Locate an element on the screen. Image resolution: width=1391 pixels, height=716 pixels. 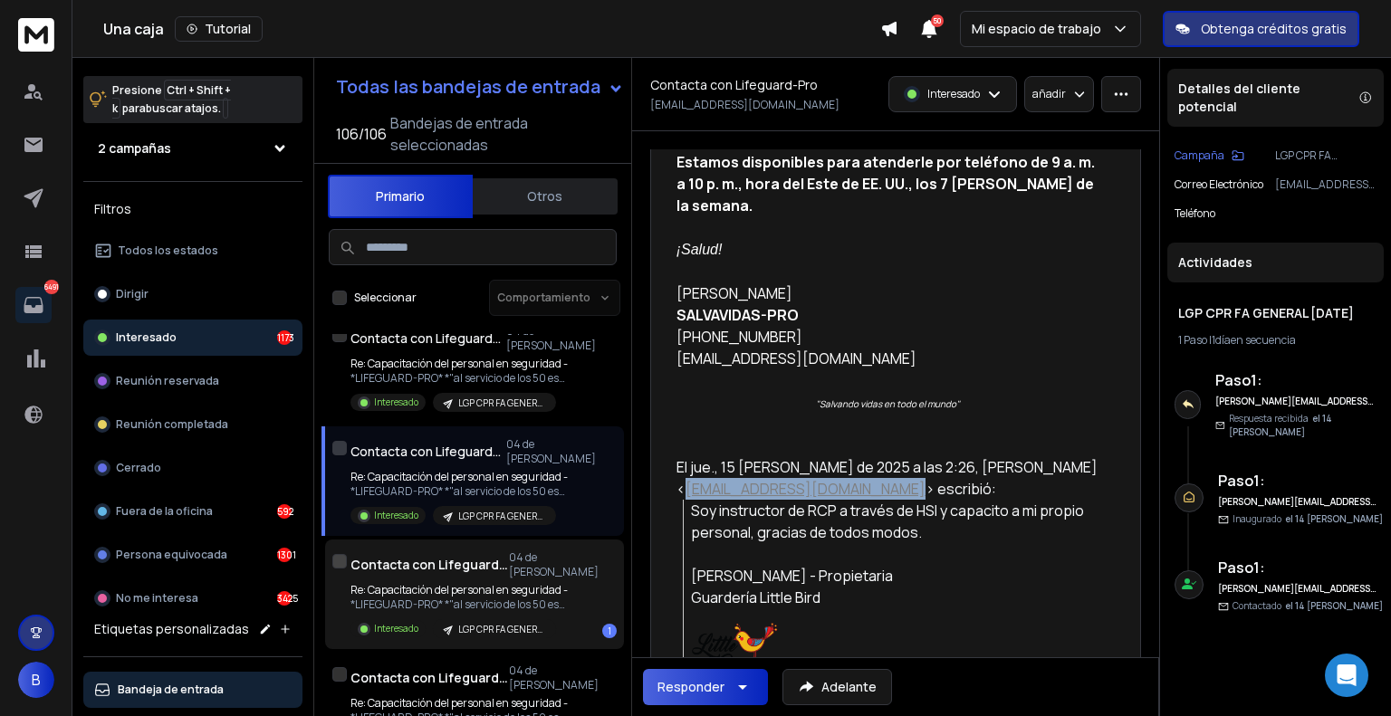
font: > escribió: is located at coordinates (961, 489).